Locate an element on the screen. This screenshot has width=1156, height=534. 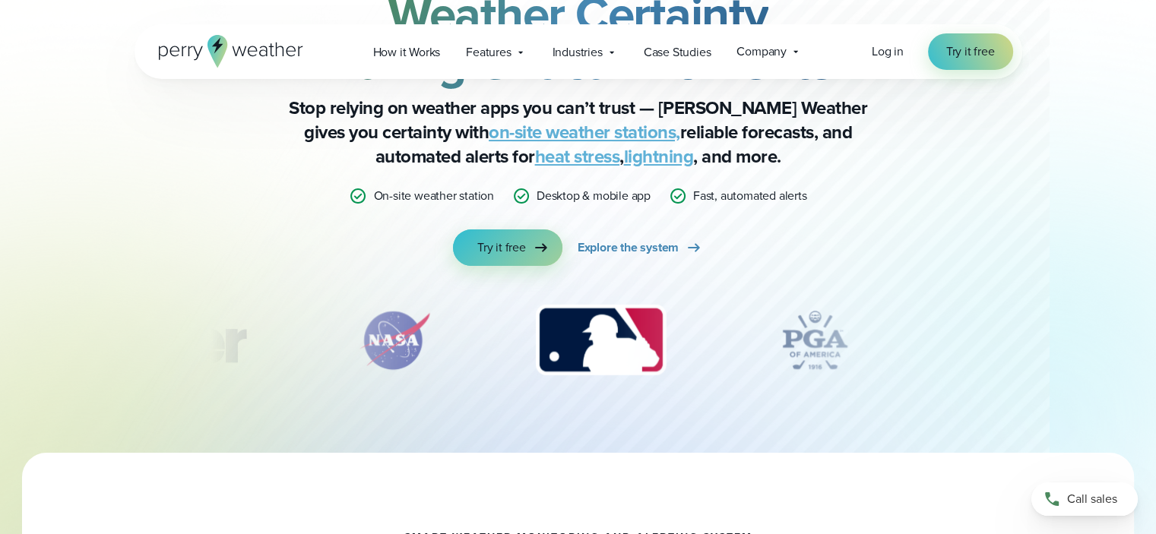
p: Desktop & mobile app is located at coordinates (594, 196).